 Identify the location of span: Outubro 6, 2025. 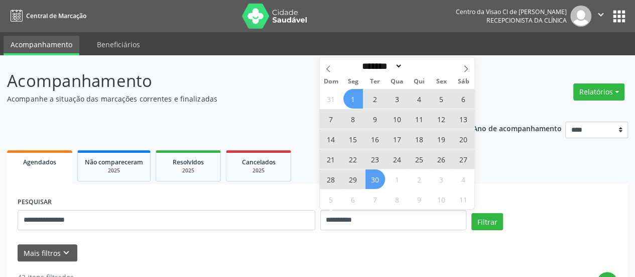
(353, 199).